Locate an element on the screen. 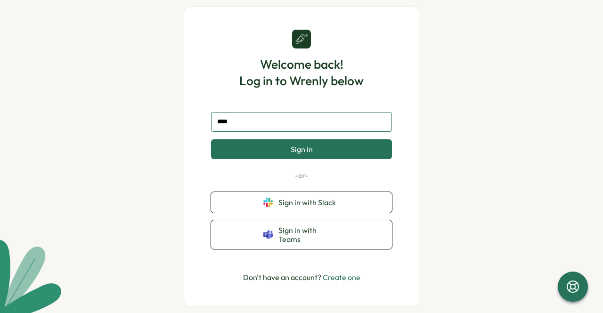  h1: Welcome back! Log in to Wrenly below is located at coordinates (302, 73).